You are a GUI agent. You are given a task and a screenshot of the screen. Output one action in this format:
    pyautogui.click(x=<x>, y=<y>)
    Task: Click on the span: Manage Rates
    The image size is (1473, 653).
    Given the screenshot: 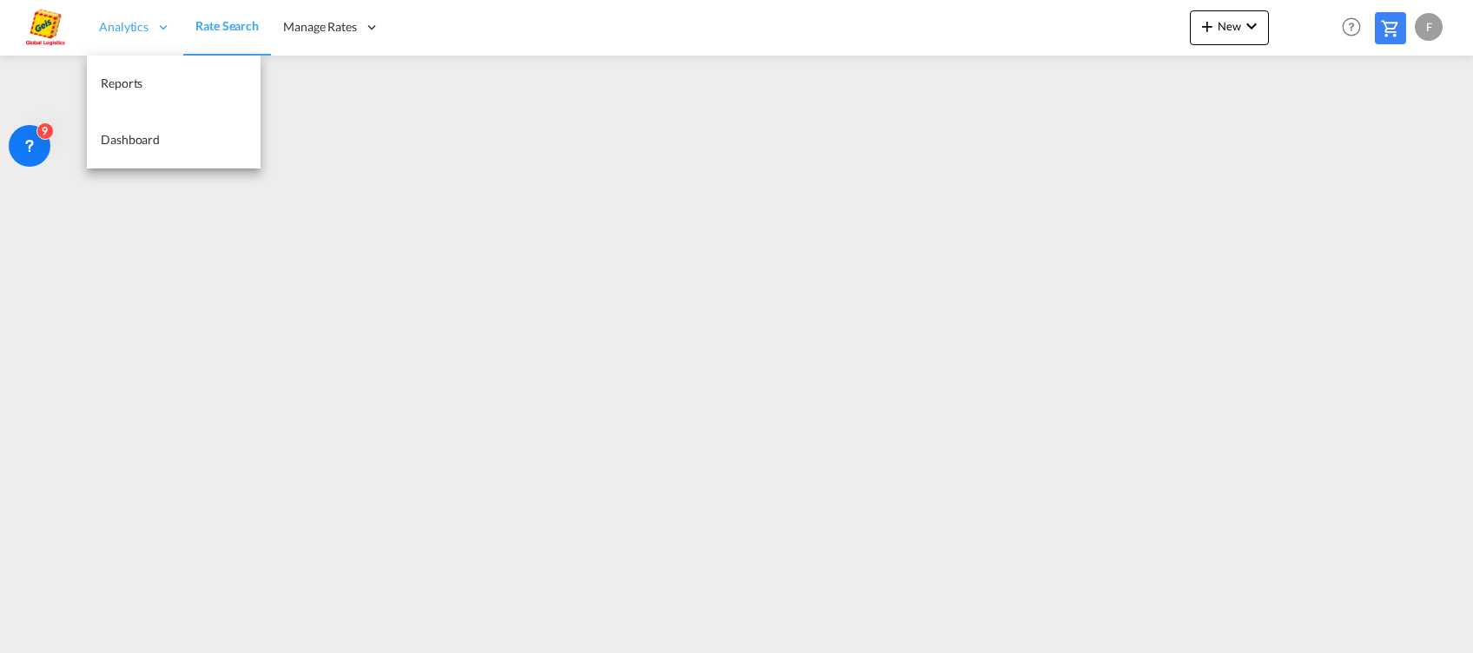 What is the action you would take?
    pyautogui.click(x=320, y=27)
    